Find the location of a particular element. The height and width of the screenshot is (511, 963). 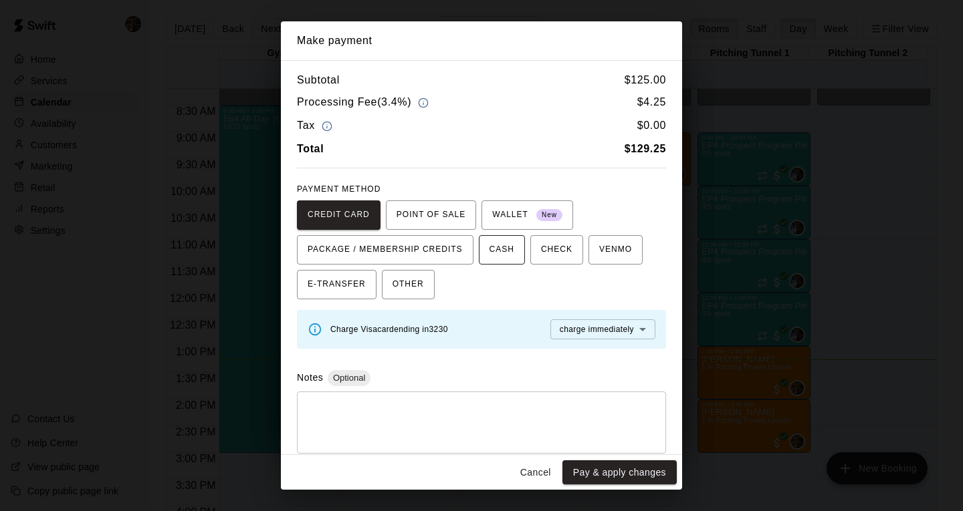

h6: $ 125.00 is located at coordinates (645, 80).